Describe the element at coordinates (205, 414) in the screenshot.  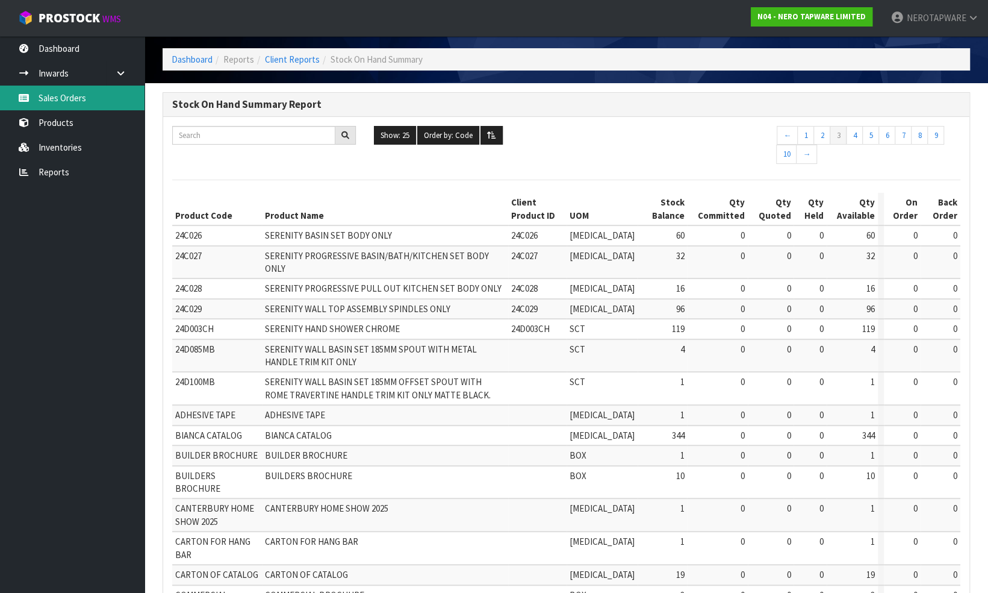
I see `span: ADHESIVE TAPE` at that location.